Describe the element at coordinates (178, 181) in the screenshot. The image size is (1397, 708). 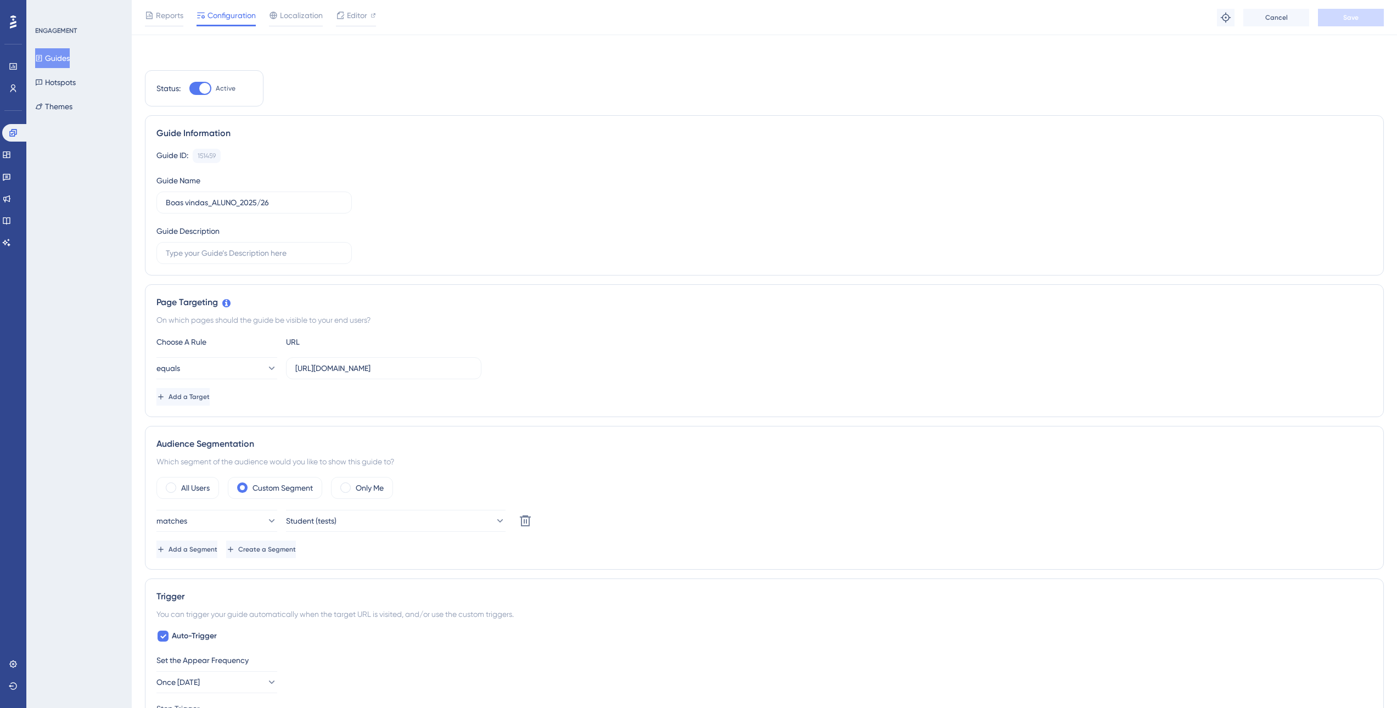
I see `div: Guide Name` at that location.